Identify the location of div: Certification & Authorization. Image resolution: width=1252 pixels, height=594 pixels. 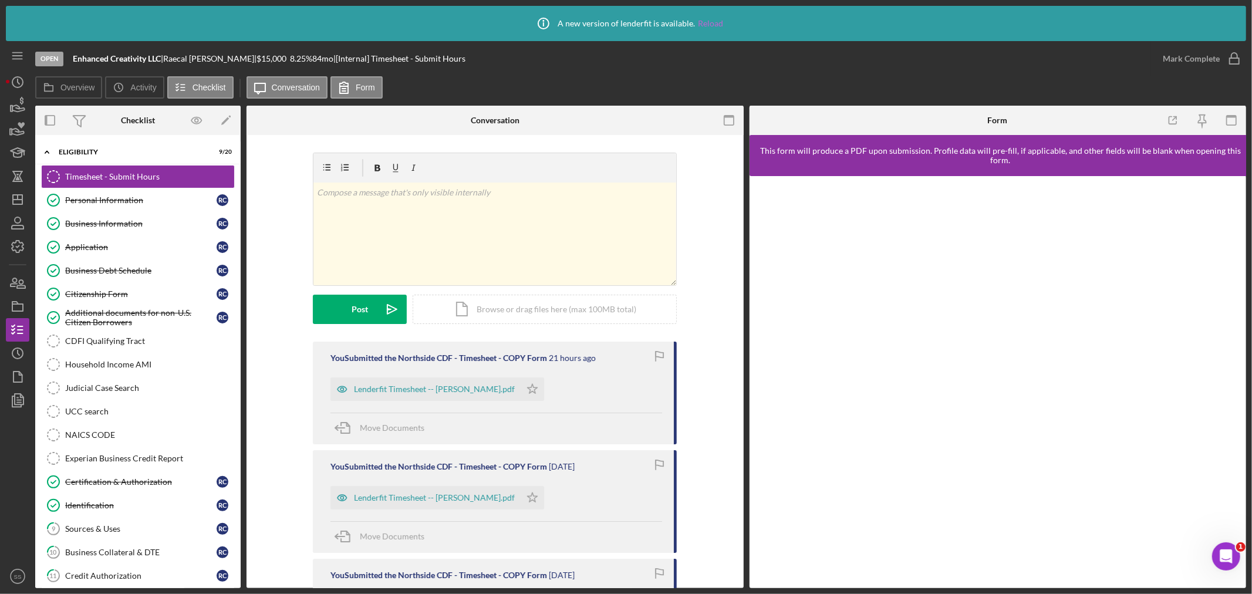
(141, 482).